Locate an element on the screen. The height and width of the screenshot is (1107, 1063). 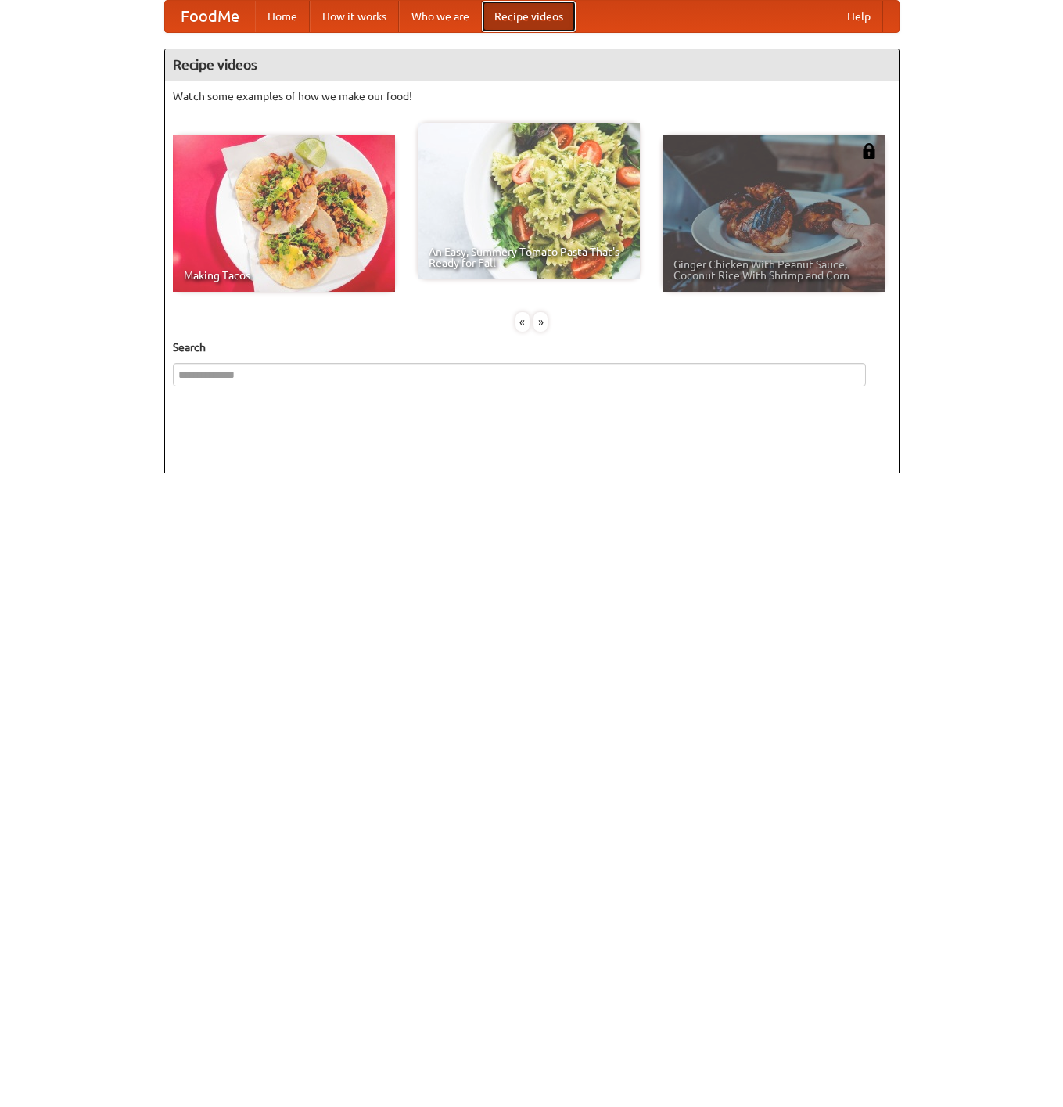
img: 483408.png is located at coordinates (869, 151).